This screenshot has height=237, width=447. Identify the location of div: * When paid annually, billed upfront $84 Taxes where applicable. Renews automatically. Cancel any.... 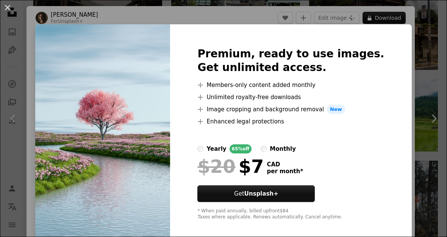
(291, 214).